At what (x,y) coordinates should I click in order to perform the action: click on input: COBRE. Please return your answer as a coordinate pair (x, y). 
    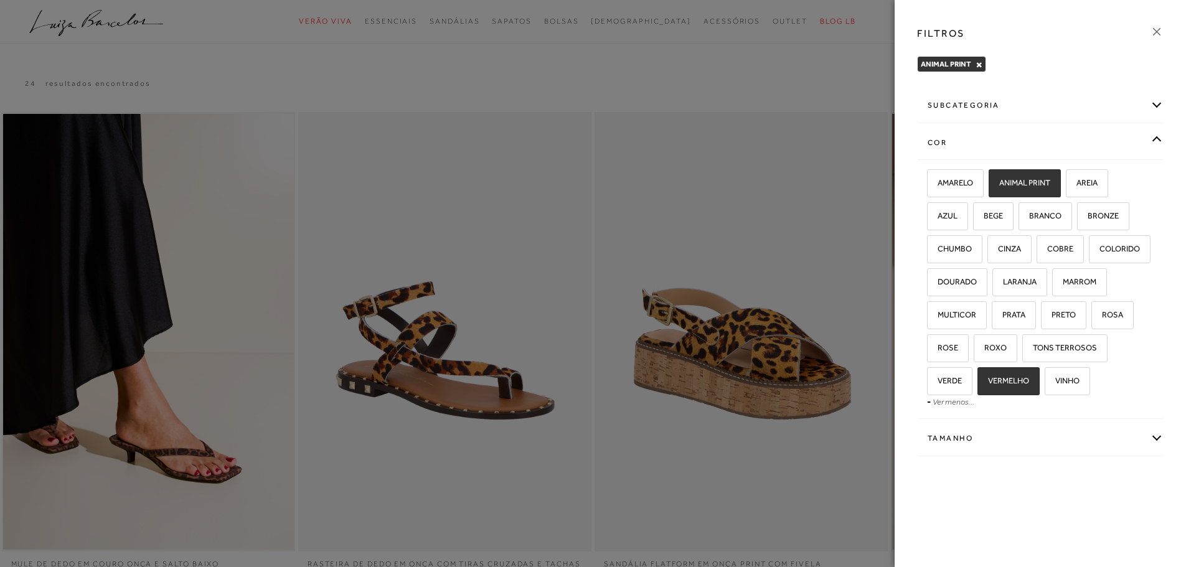
    Looking at the image, I should click on (1041, 251).